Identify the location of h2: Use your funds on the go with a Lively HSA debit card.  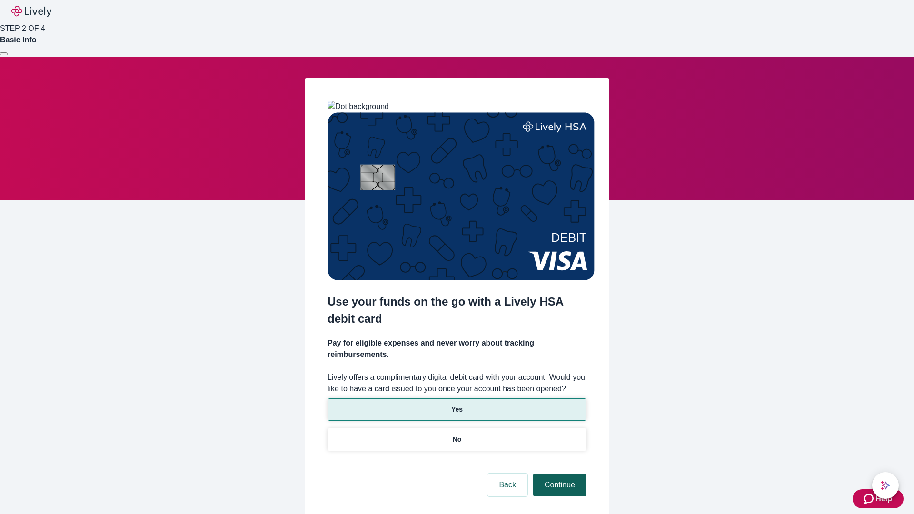
(457, 310).